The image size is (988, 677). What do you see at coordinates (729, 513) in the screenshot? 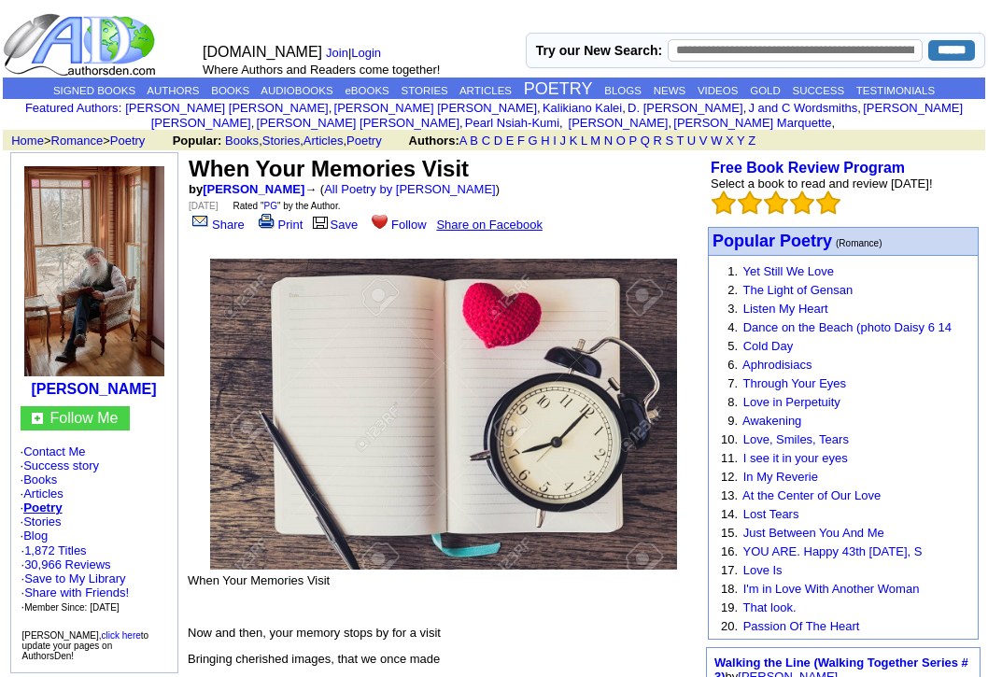
I see `font: 14.` at bounding box center [729, 513].